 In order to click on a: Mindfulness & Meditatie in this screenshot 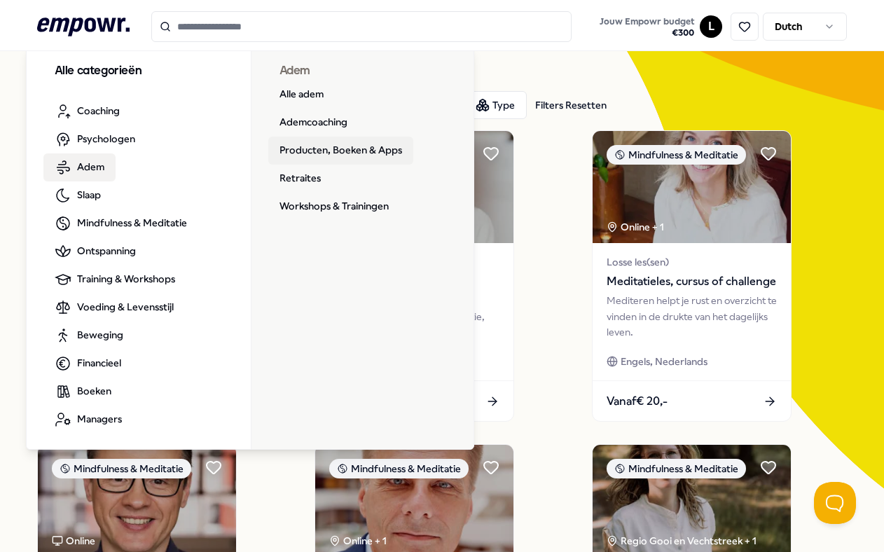, I will do `click(121, 224)`.